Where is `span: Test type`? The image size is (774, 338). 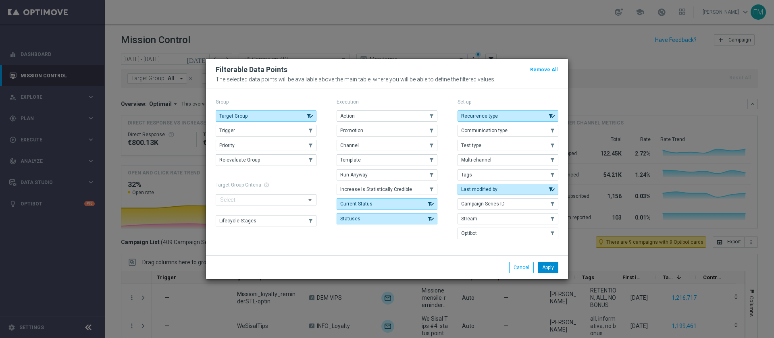 span: Test type is located at coordinates (471, 146).